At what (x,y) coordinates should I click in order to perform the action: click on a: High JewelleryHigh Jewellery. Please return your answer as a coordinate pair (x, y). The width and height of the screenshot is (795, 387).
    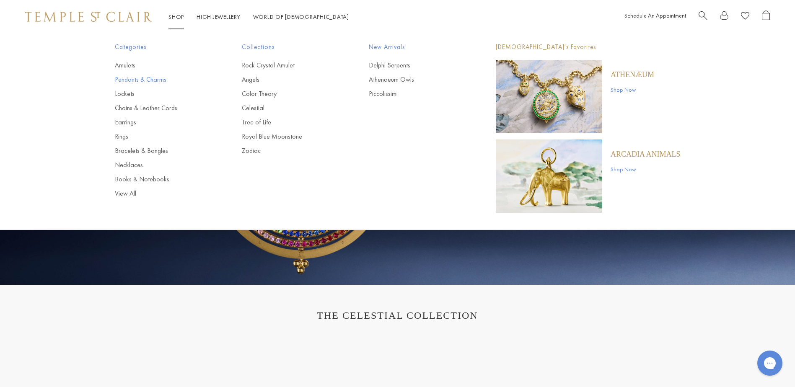
    Looking at the image, I should click on (218, 17).